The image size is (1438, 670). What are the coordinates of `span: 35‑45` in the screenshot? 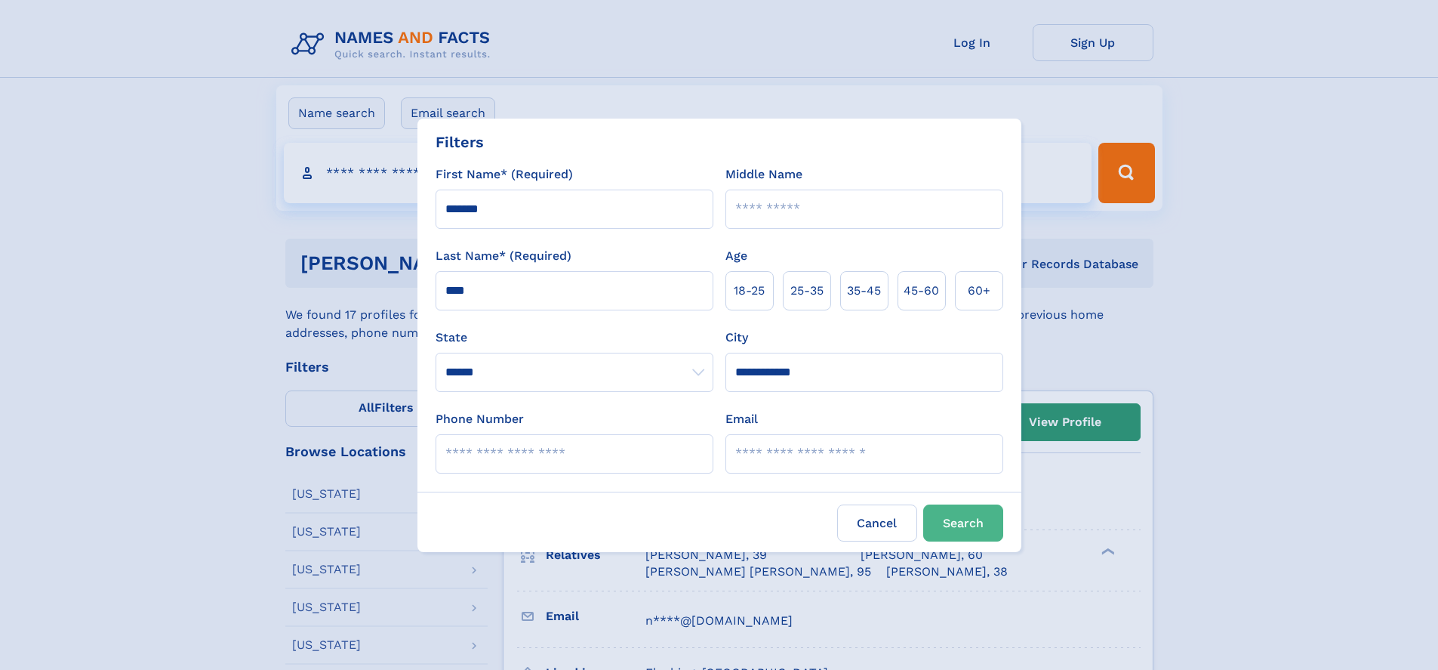 It's located at (864, 291).